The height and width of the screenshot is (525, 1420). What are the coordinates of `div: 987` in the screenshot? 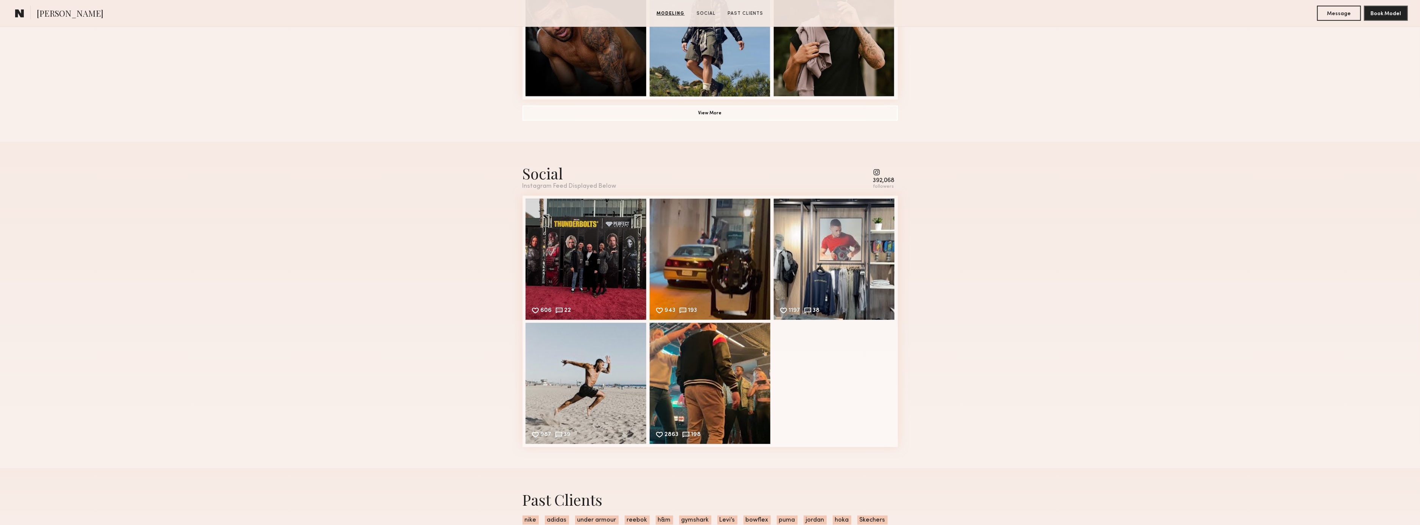 It's located at (546, 435).